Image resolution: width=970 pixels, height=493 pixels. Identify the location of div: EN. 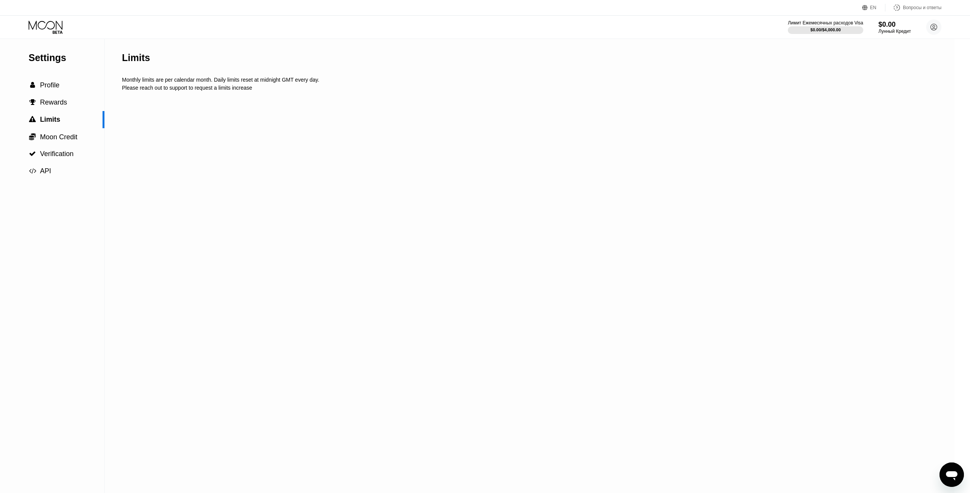
(874, 8).